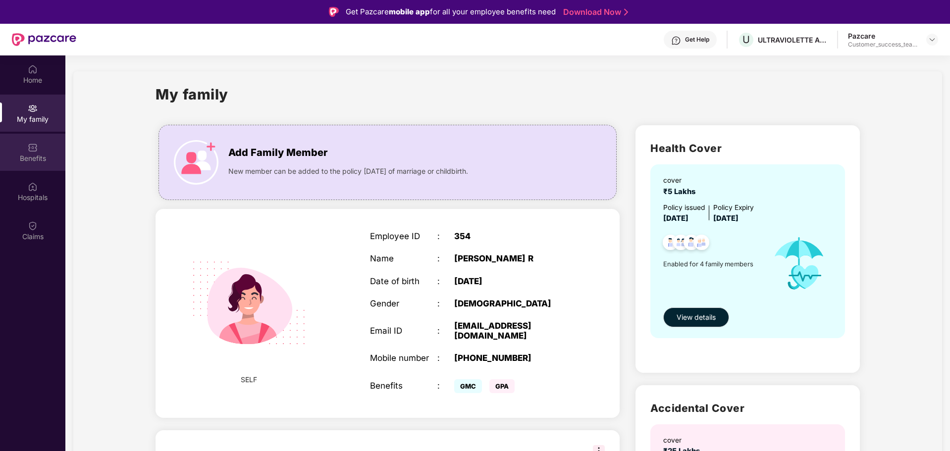  I want to click on img: Stroke, so click(626, 12).